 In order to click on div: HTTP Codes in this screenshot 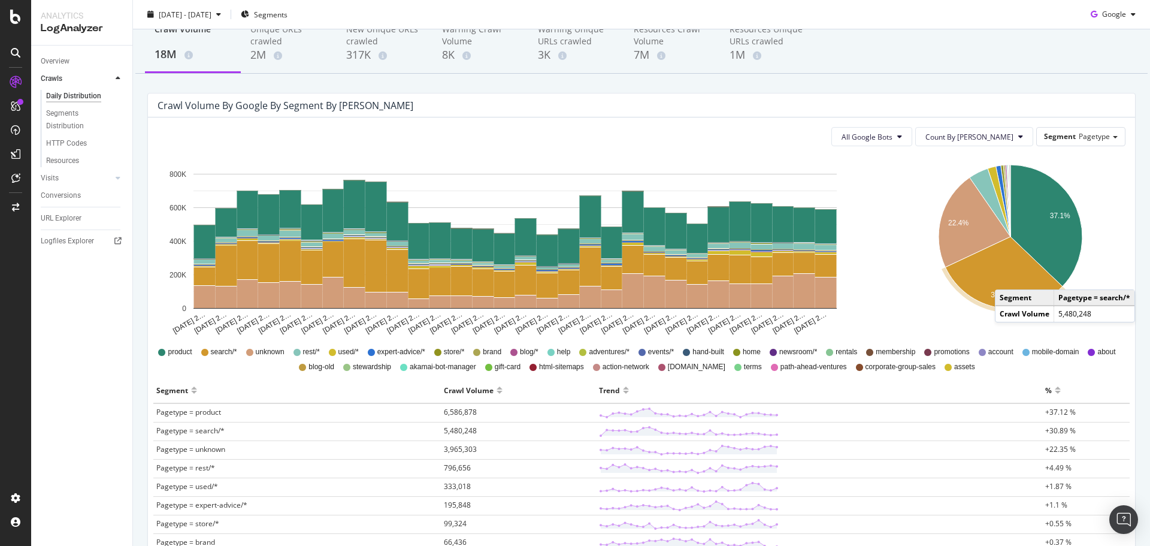, I will do `click(66, 143)`.